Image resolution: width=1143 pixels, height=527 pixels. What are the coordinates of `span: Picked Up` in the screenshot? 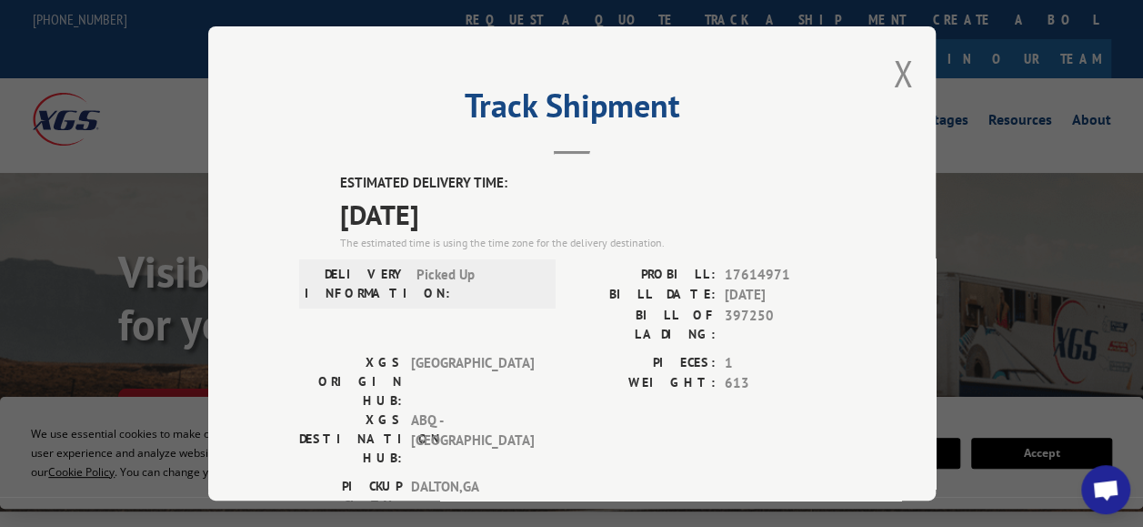 It's located at (477, 284).